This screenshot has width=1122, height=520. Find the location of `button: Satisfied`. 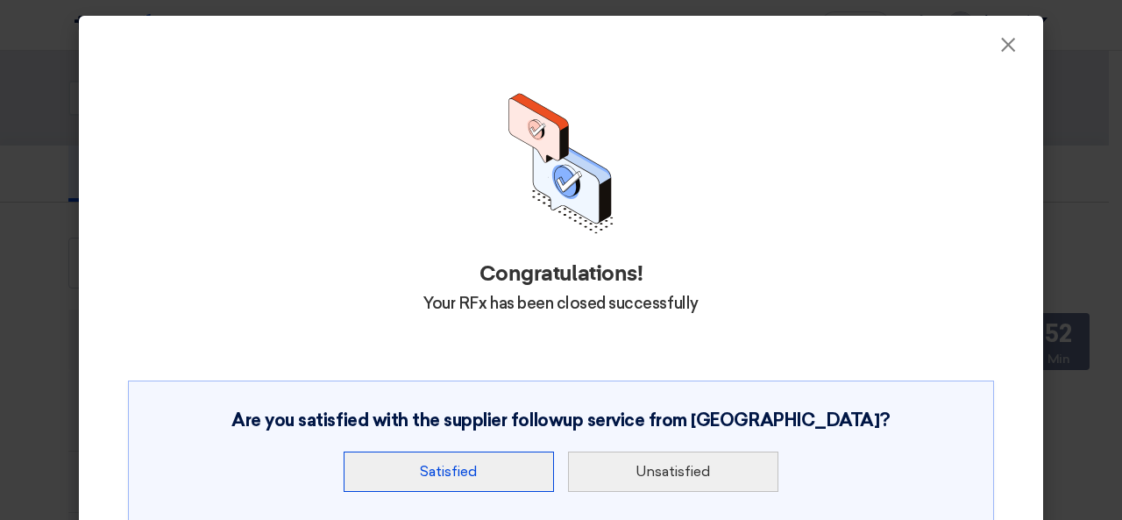

button: Satisfied is located at coordinates (449, 472).